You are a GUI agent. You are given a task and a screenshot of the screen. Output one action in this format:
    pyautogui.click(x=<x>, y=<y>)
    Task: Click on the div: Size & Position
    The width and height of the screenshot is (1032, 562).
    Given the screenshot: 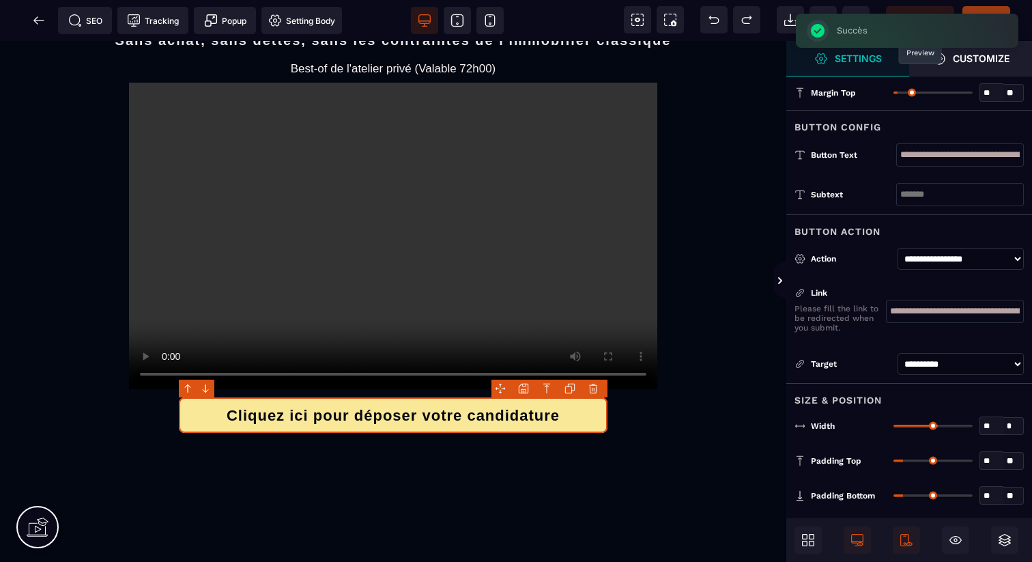 What is the action you would take?
    pyautogui.click(x=909, y=395)
    